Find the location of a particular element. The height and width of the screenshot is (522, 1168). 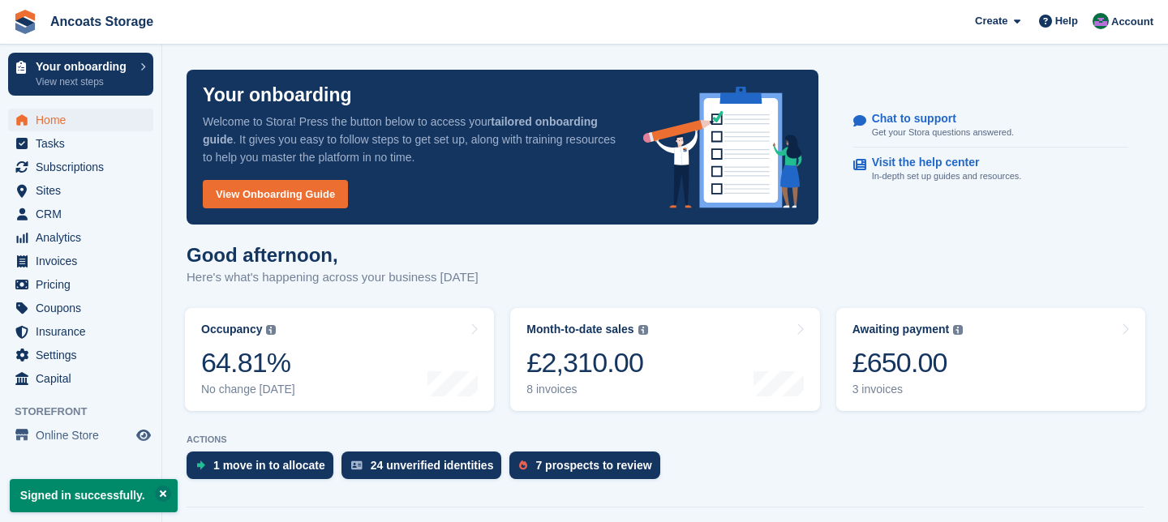

span: CRM is located at coordinates (84, 214).